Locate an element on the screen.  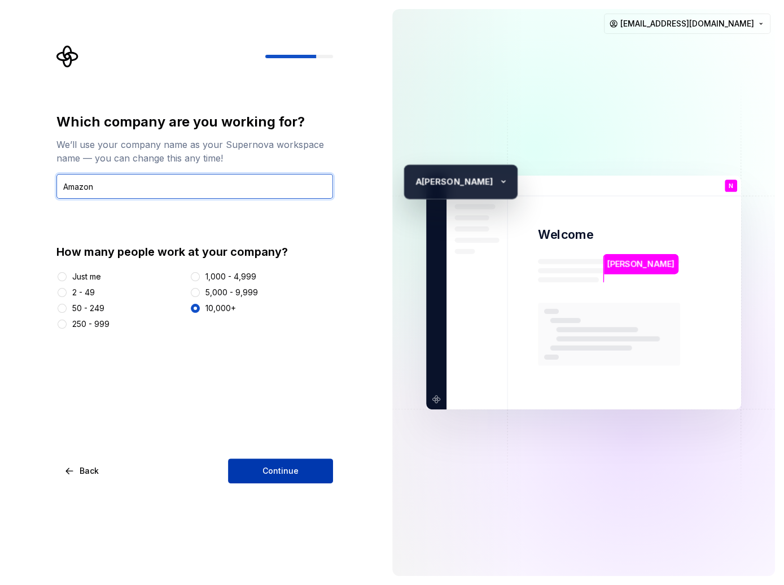
p: N is located at coordinates (731, 186).